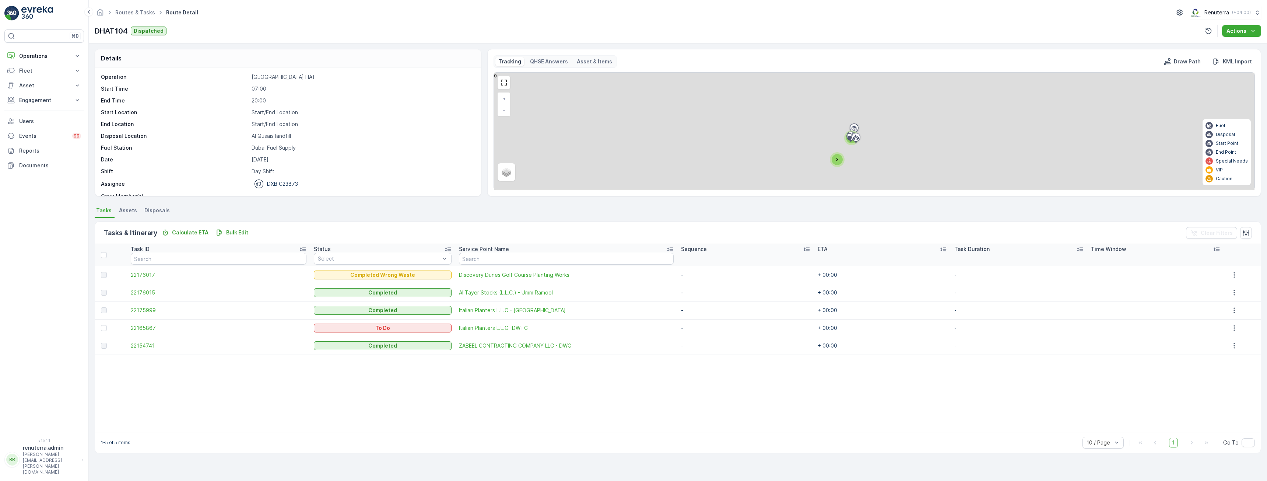 This screenshot has height=481, width=1267. I want to click on p: Clear Filters, so click(1216, 233).